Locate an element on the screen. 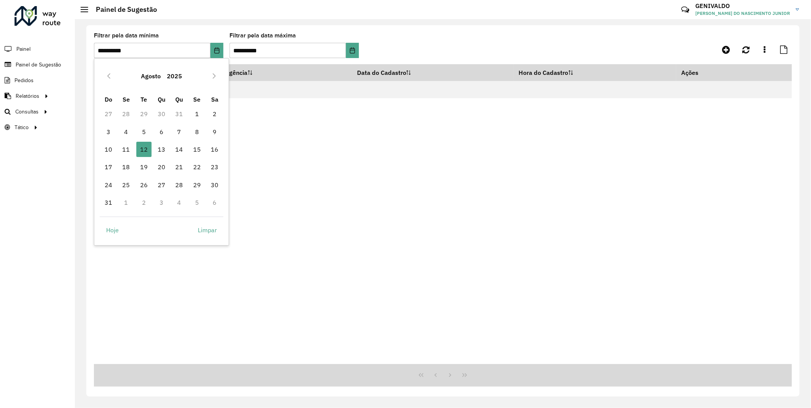 Image resolution: width=811 pixels, height=408 pixels. span: 12 is located at coordinates (144, 149).